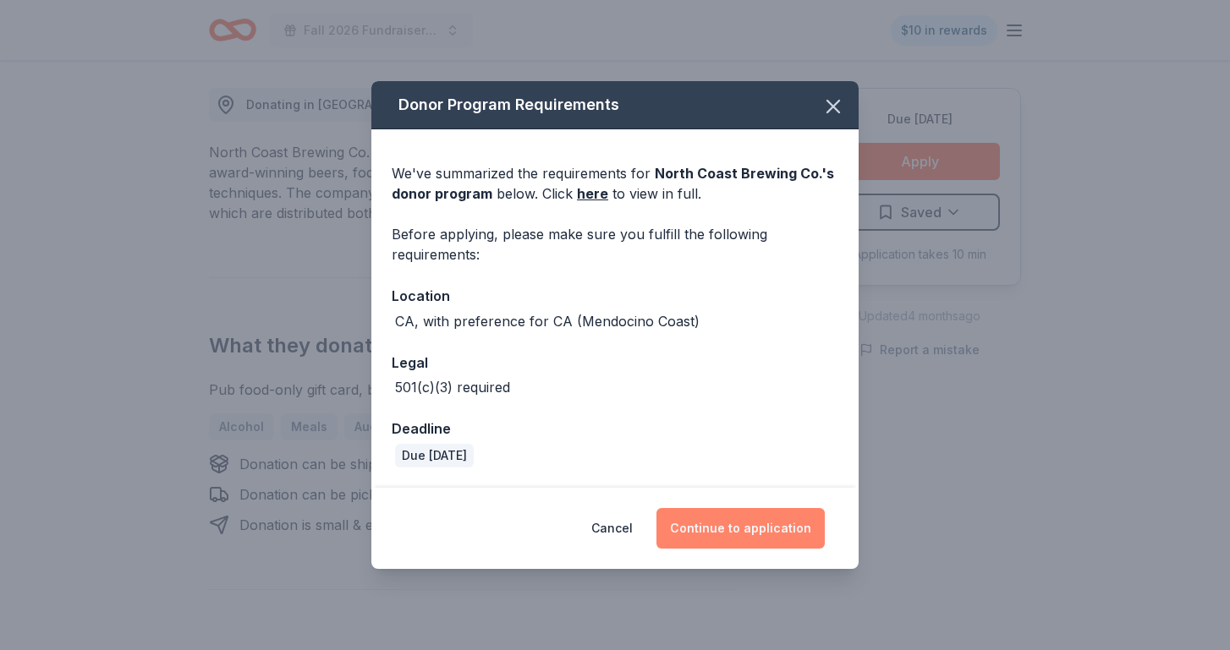 This screenshot has height=650, width=1230. What do you see at coordinates (592, 194) in the screenshot?
I see `a: here` at bounding box center [592, 194].